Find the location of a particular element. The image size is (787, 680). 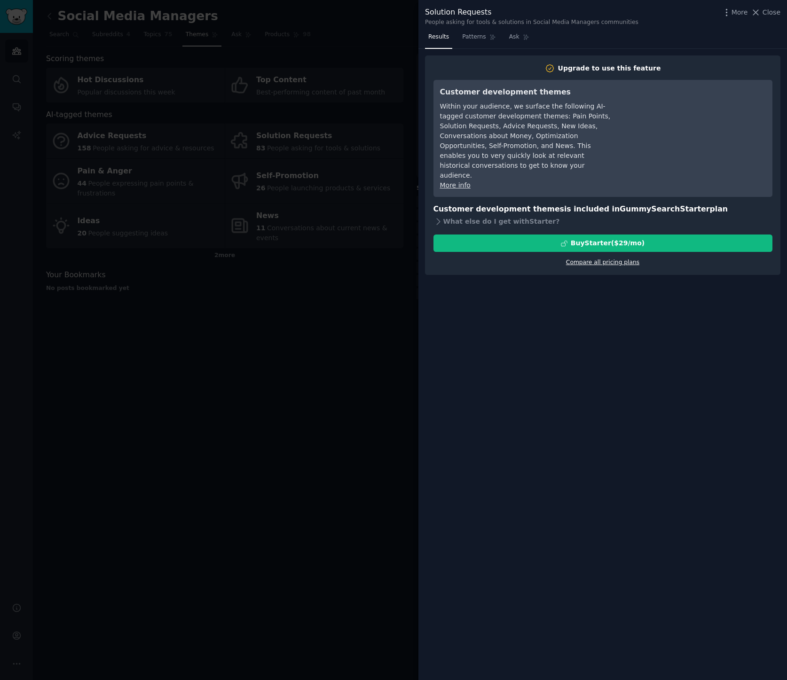

a: Compare all pricing plans is located at coordinates (603, 262).